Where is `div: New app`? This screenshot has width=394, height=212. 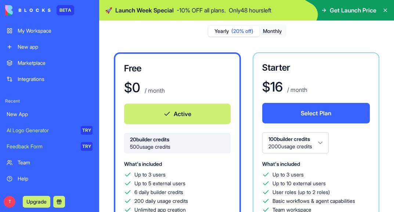
div: New app is located at coordinates (55, 47).